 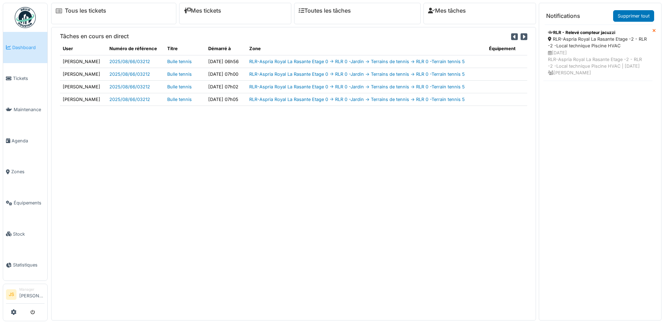 I want to click on th: Équipement, so click(x=507, y=49).